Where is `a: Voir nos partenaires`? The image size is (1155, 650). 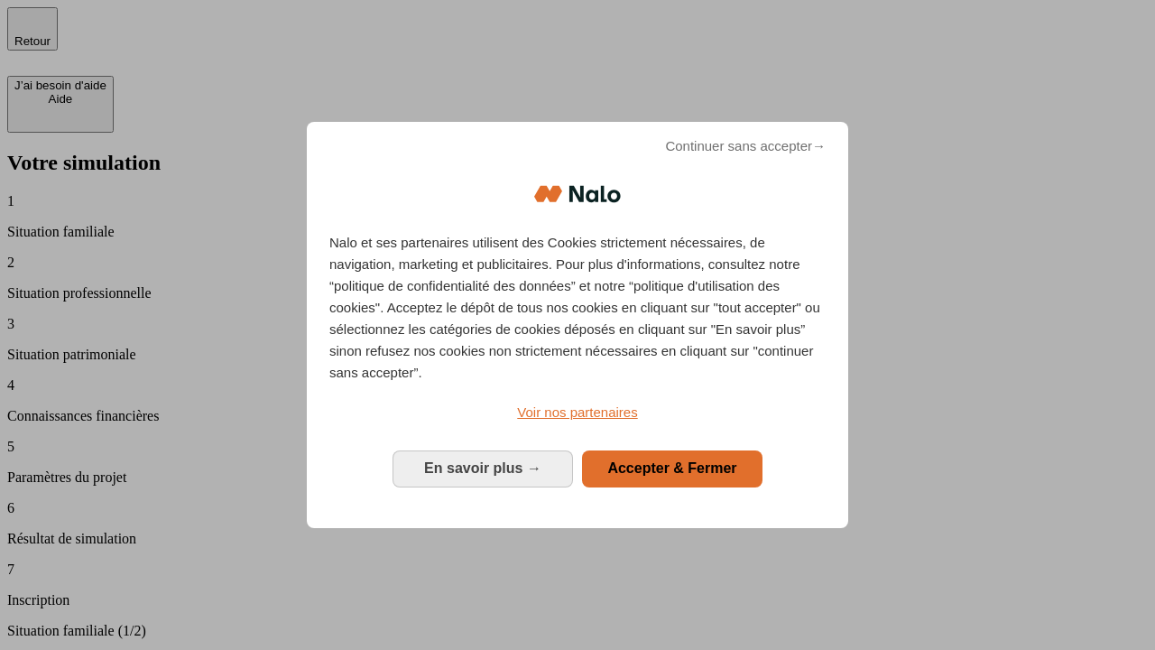
a: Voir nos partenaires is located at coordinates (578, 412).